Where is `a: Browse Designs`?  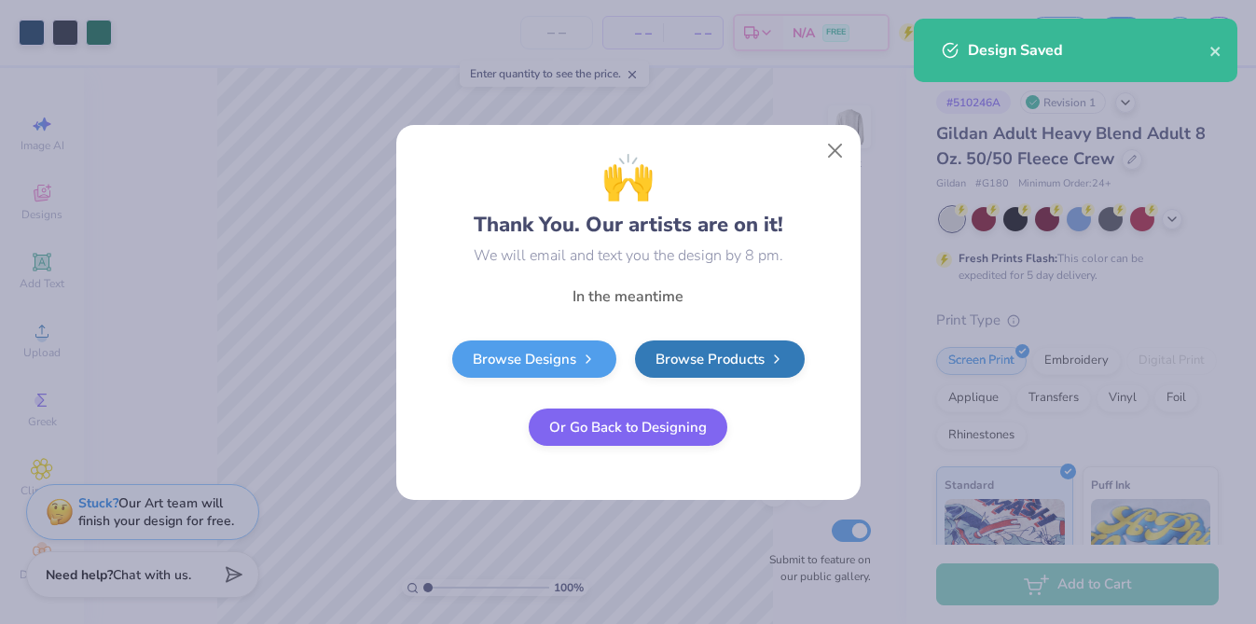 a: Browse Designs is located at coordinates (534, 359).